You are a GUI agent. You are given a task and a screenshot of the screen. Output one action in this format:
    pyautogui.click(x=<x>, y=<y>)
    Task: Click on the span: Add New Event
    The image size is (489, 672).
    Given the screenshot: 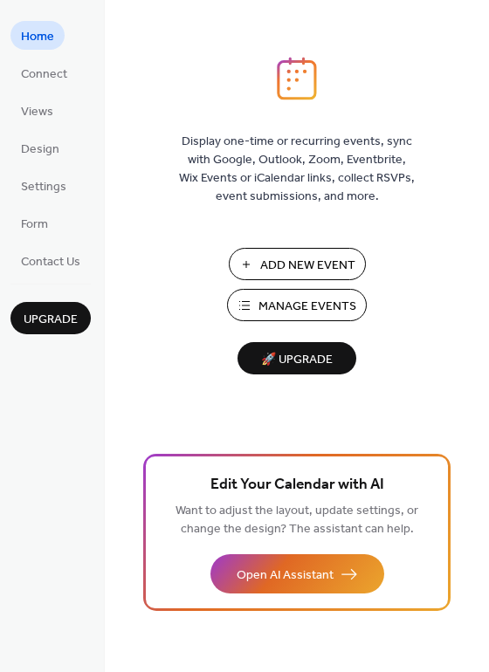 What is the action you would take?
    pyautogui.click(x=307, y=265)
    